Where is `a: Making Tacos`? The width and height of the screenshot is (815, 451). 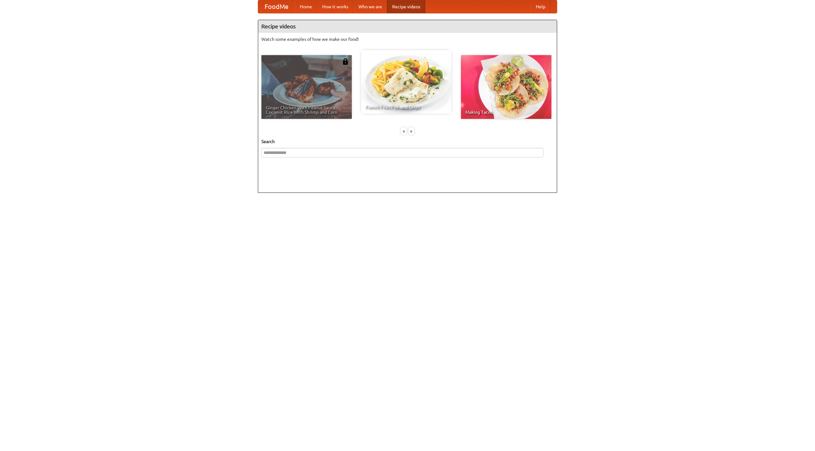
a: Making Tacos is located at coordinates (506, 87).